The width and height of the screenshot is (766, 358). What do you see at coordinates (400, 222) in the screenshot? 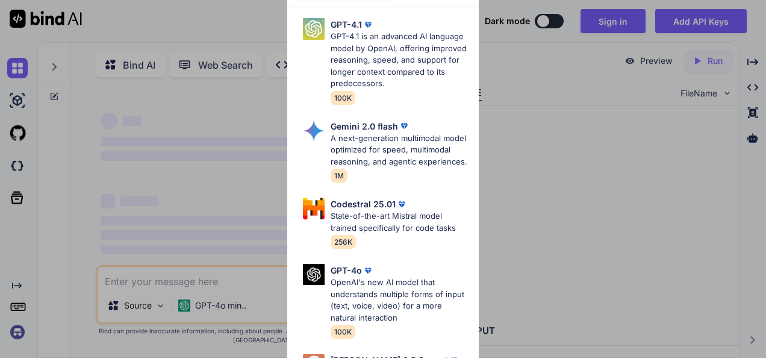
I see `p: State-of-the-art Mistral model trained specifically for code tasks` at bounding box center [400, 222].